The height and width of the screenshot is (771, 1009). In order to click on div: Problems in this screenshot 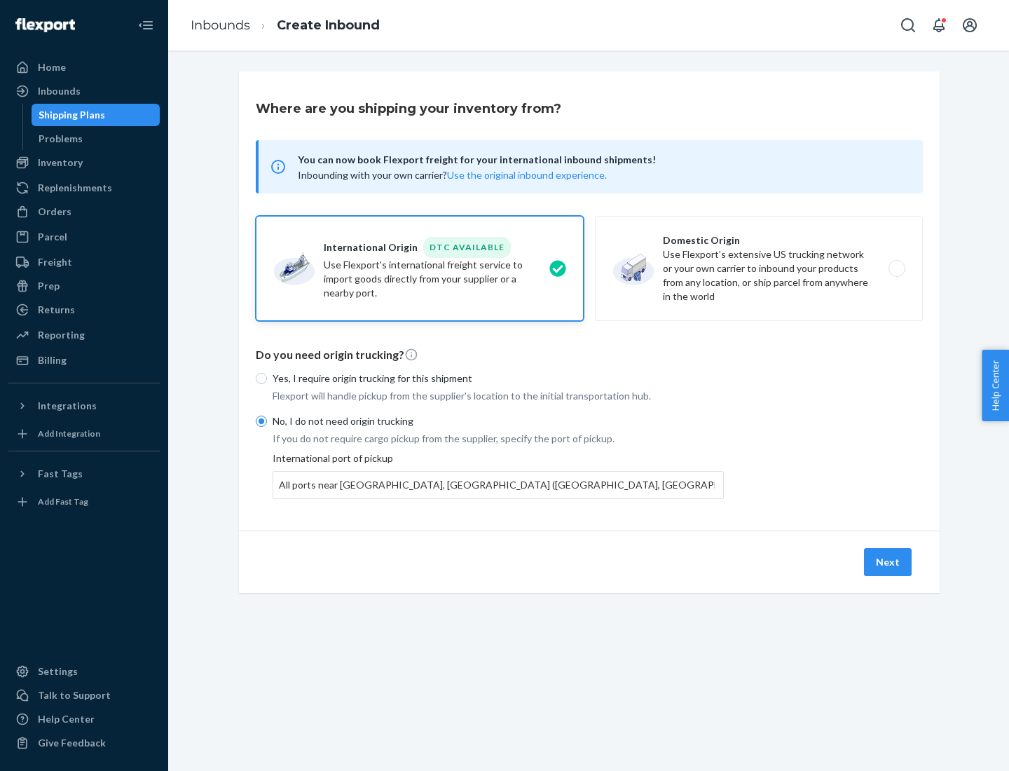, I will do `click(60, 139)`.